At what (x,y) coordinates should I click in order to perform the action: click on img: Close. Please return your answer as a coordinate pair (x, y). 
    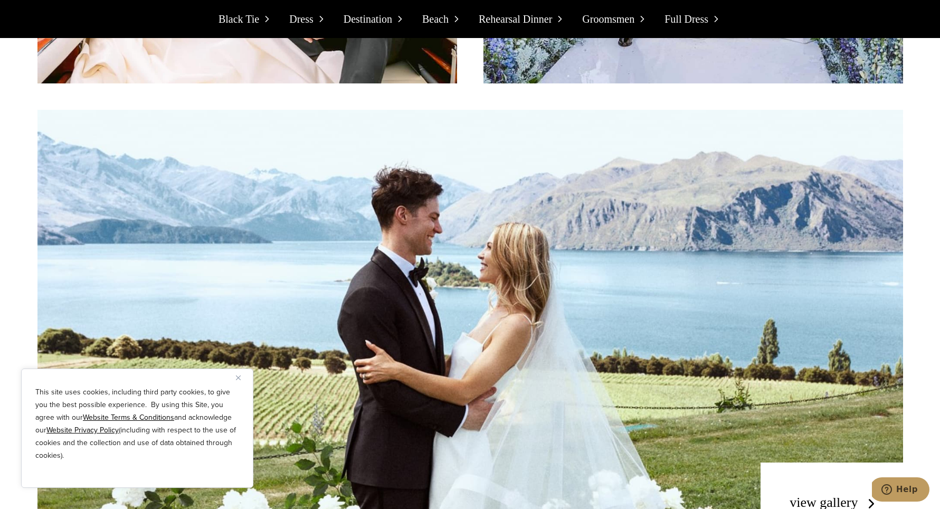
    Looking at the image, I should click on (238, 377).